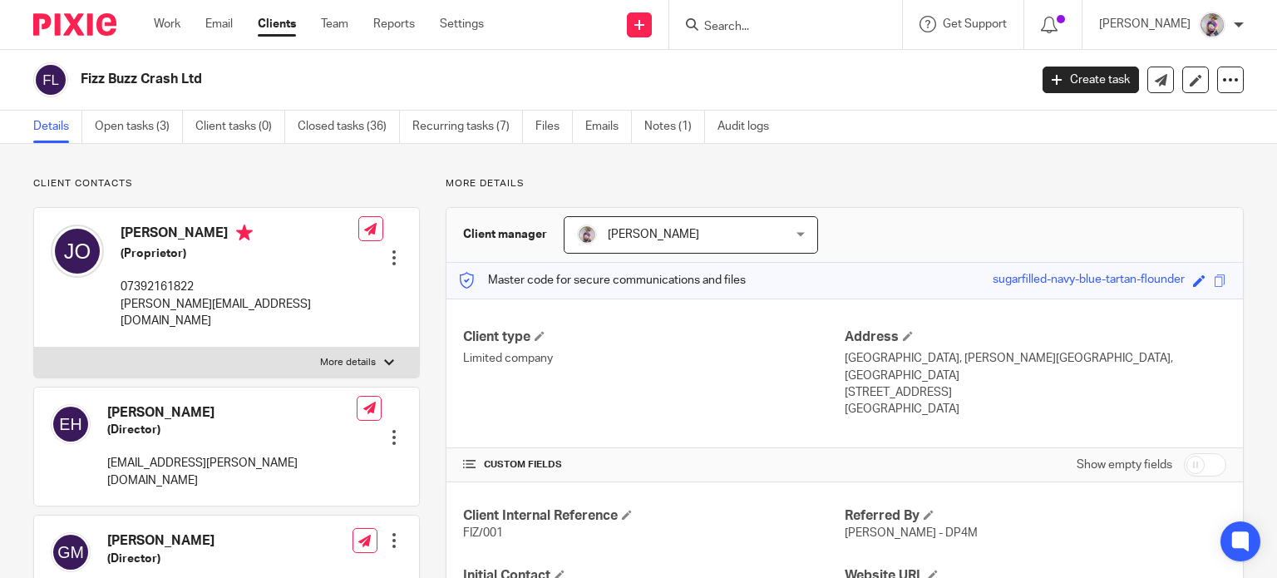  What do you see at coordinates (239, 254) in the screenshot?
I see `h5: (Proprietor)` at bounding box center [239, 254].